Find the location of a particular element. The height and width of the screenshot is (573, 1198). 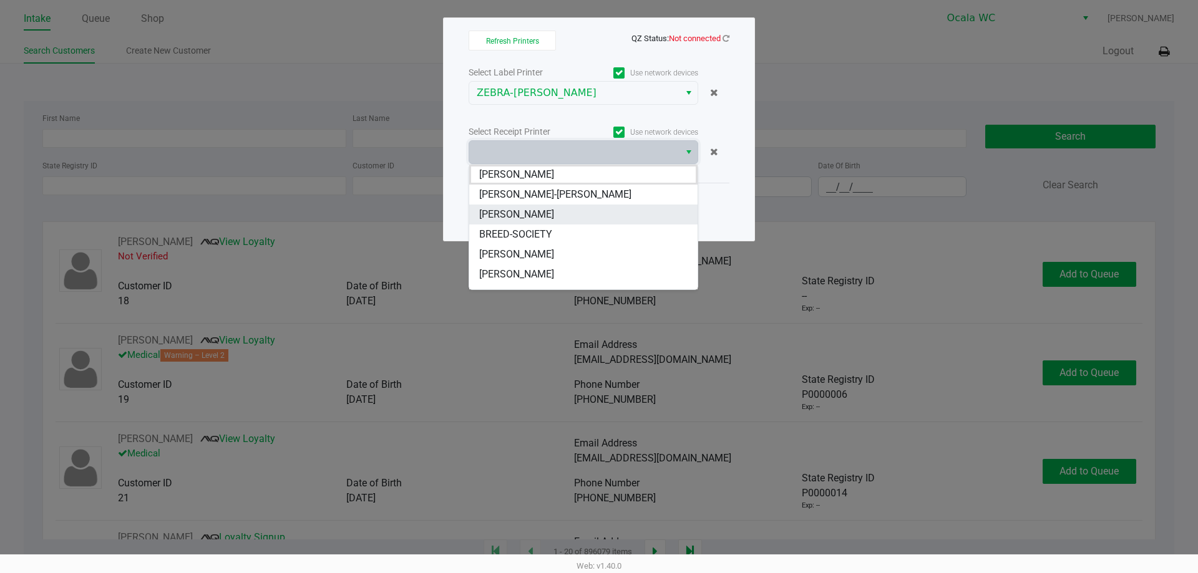

span: BROKEN-SOCIAL is located at coordinates (516, 294).